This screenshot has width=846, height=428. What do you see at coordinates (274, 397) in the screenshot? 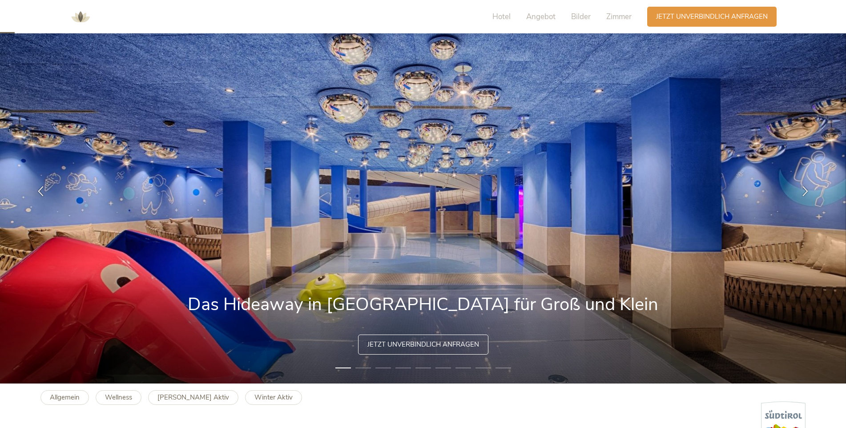
I see `a: Winter Aktiv` at bounding box center [274, 397].